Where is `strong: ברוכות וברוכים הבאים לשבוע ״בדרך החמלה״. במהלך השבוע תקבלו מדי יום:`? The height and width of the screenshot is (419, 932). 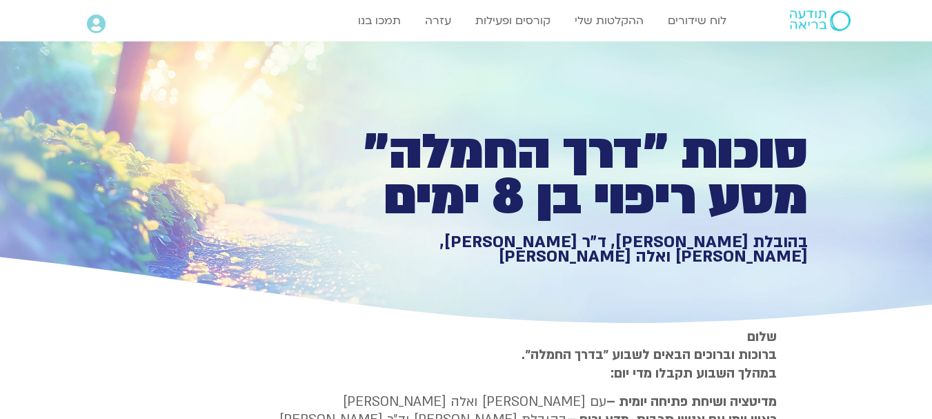 strong: ברוכות וברוכים הבאים לשבוע ״בדרך החמלה״. במהלך השבוע תקבלו מדי יום: is located at coordinates (649, 364).